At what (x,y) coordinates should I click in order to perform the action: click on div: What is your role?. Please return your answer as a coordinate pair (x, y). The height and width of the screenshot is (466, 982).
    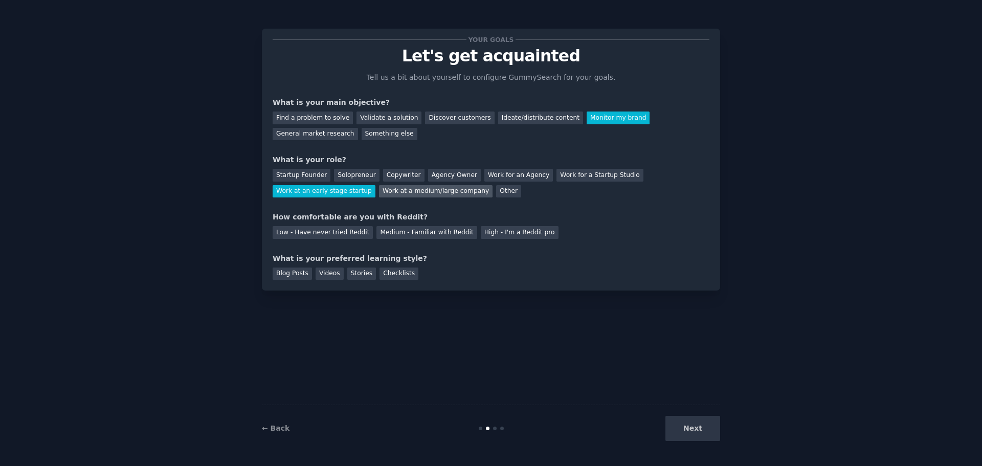
    Looking at the image, I should click on (491, 160).